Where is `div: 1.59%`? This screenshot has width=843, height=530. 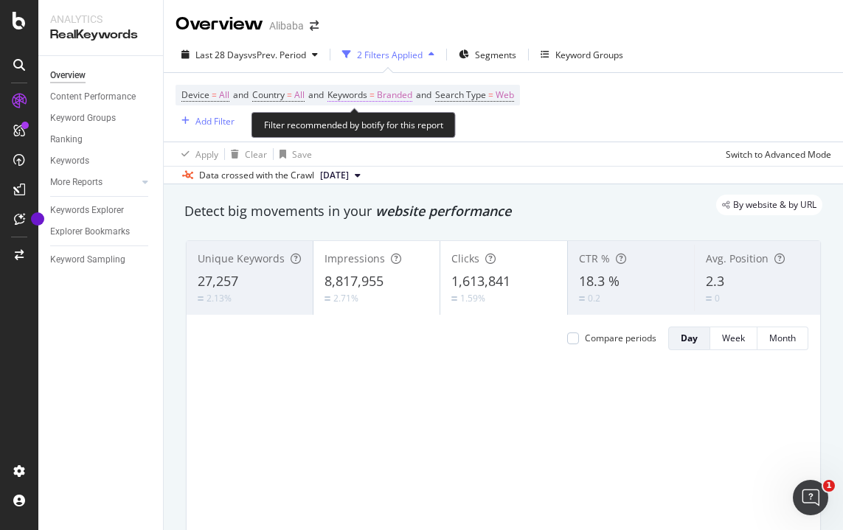 div: 1.59% is located at coordinates (473, 298).